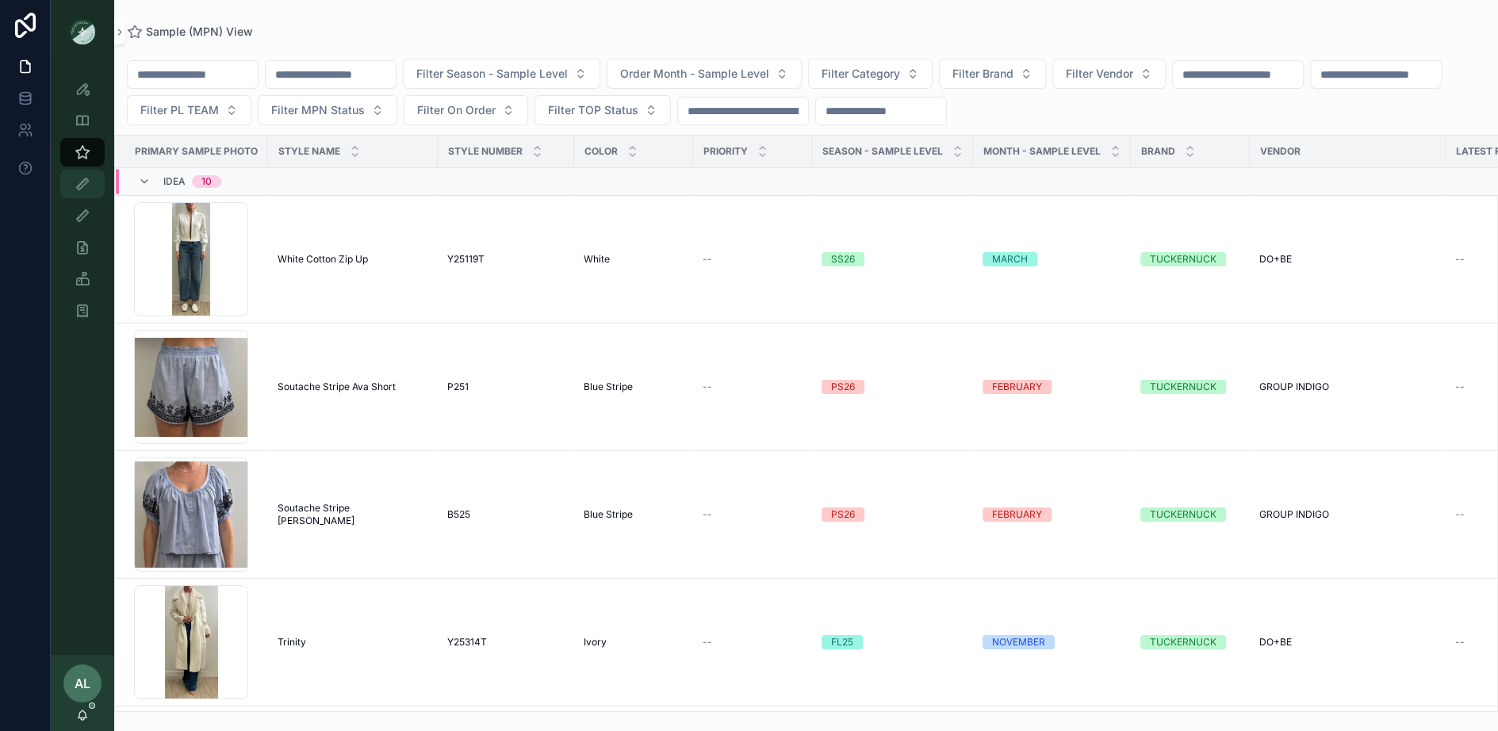 This screenshot has height=731, width=1498. I want to click on span: P251, so click(457, 387).